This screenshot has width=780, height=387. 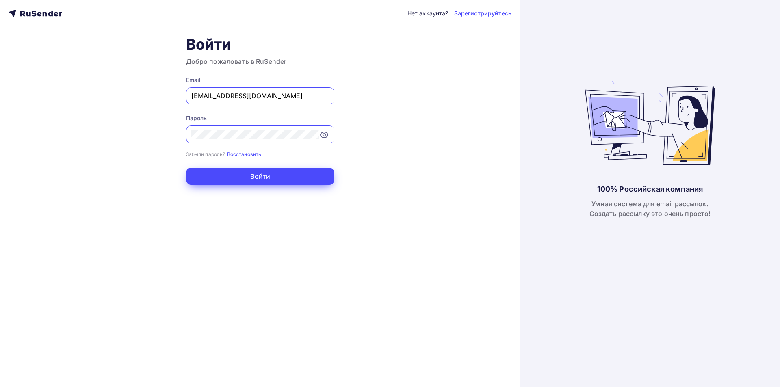 I want to click on small: Забыли пароль?, so click(x=206, y=154).